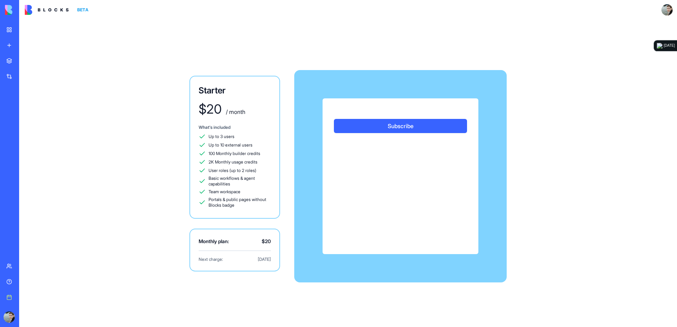 The width and height of the screenshot is (677, 327). What do you see at coordinates (58, 10) in the screenshot?
I see `a: BETA` at bounding box center [58, 10].